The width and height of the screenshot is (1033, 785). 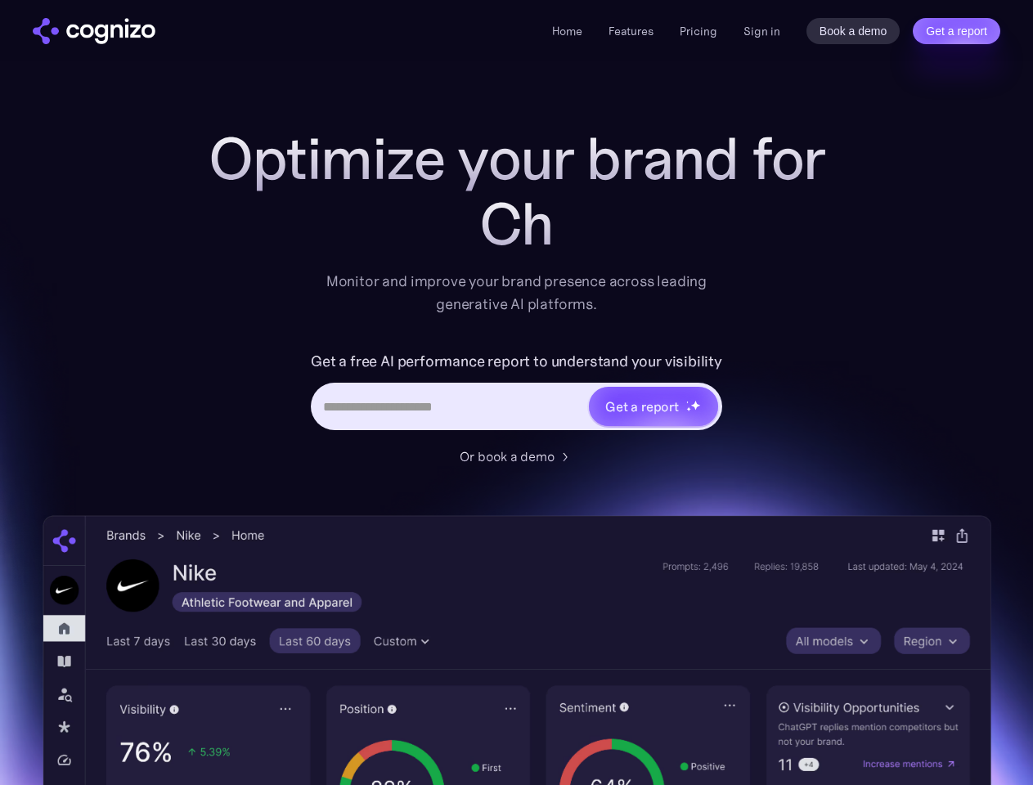 What do you see at coordinates (699, 31) in the screenshot?
I see `a: Pricing` at bounding box center [699, 31].